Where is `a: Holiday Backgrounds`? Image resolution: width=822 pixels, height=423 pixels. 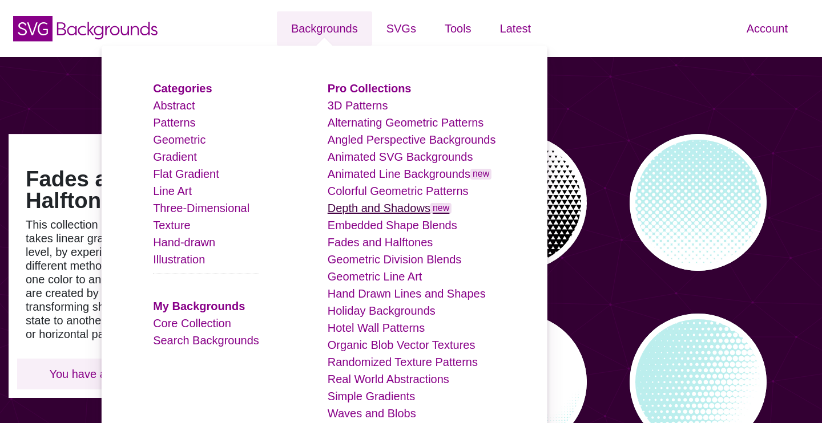
a: Holiday Backgrounds is located at coordinates (381, 311).